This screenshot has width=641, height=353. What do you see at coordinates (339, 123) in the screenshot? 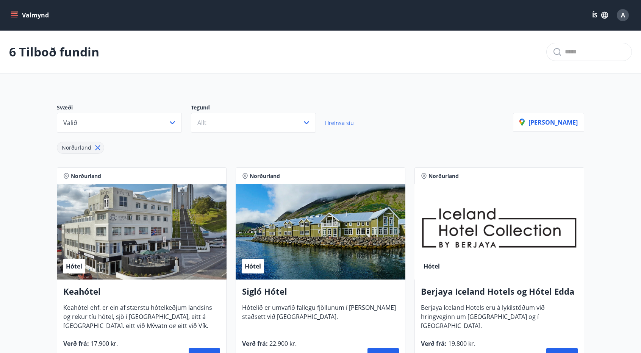
I see `span: Hreinsa síu` at bounding box center [339, 123].